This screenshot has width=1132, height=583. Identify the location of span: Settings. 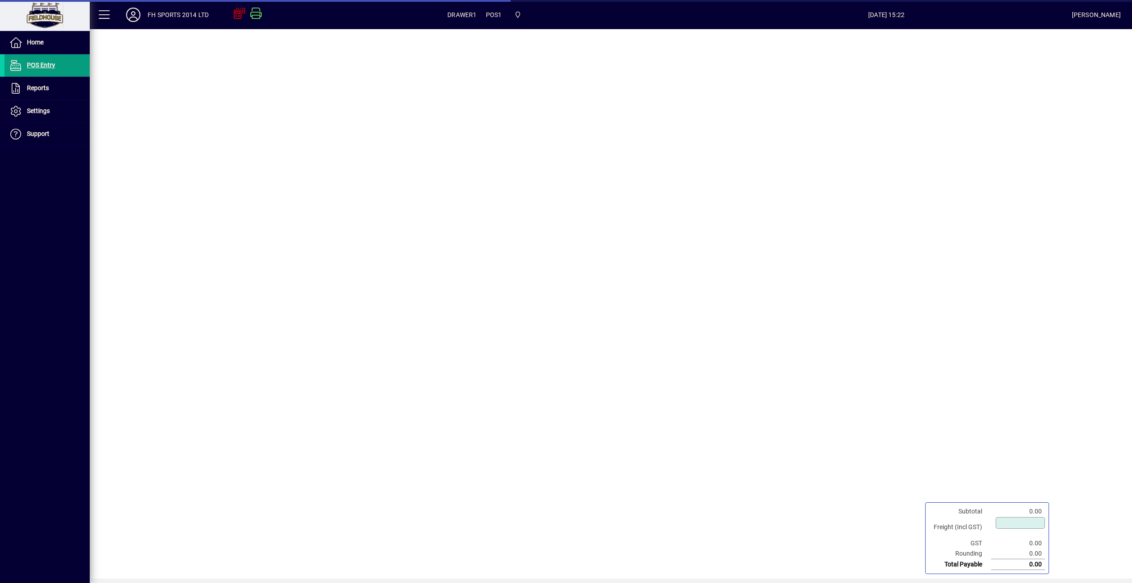
(38, 111).